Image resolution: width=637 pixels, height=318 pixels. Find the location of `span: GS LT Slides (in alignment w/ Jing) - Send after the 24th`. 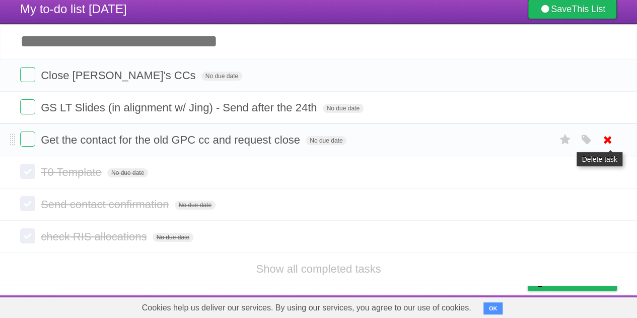

span: GS LT Slides (in alignment w/ Jing) - Send after the 24th is located at coordinates (180, 107).